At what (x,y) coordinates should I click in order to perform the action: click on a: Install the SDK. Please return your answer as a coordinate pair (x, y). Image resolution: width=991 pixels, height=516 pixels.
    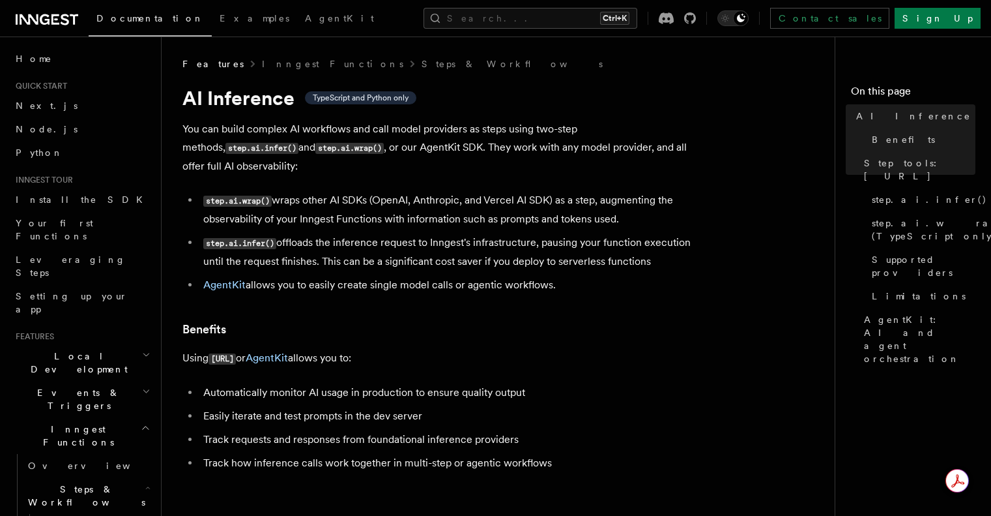
    Looking at the image, I should click on (81, 199).